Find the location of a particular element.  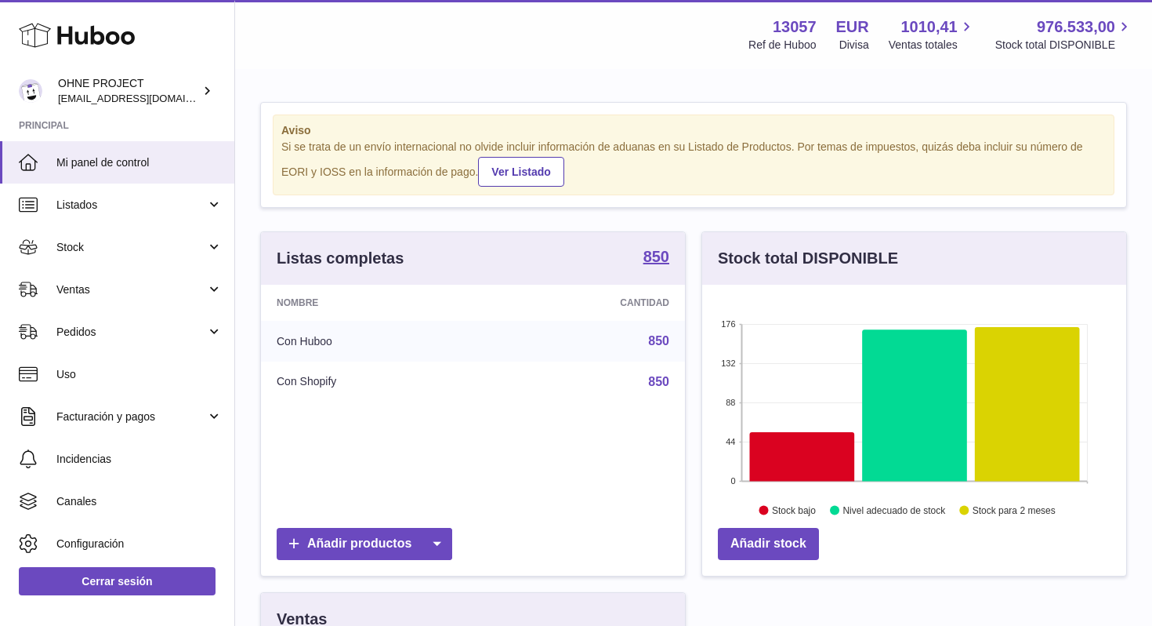

text: 132 is located at coordinates (728, 363).